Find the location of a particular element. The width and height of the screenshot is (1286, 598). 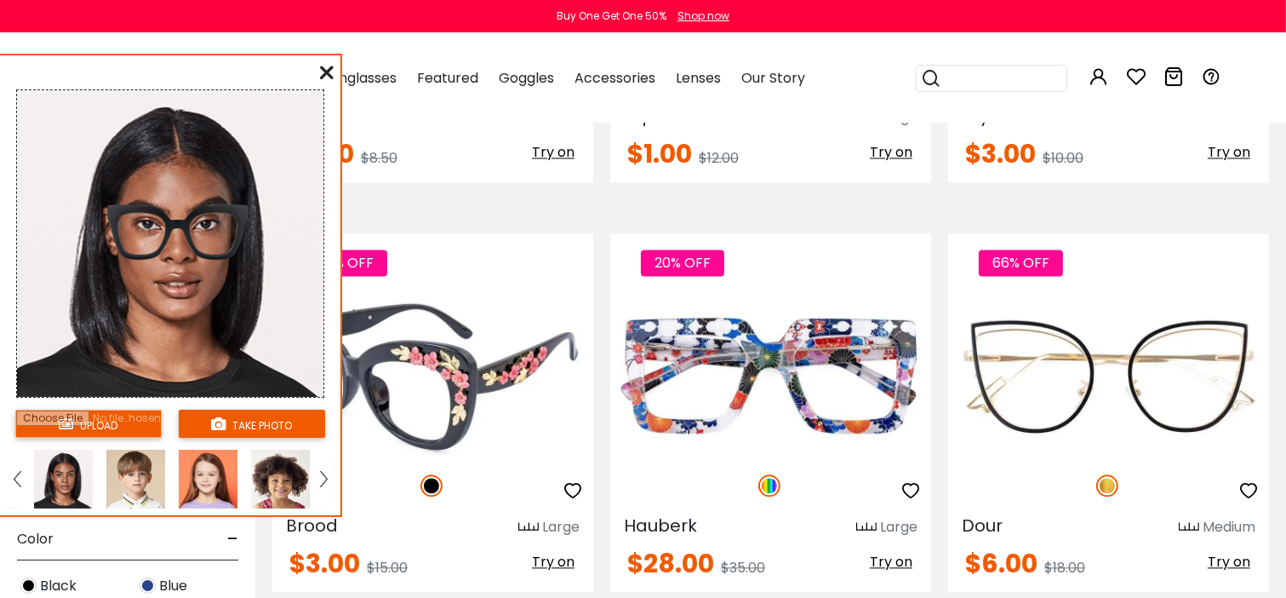

span: Lenses is located at coordinates (698, 77).